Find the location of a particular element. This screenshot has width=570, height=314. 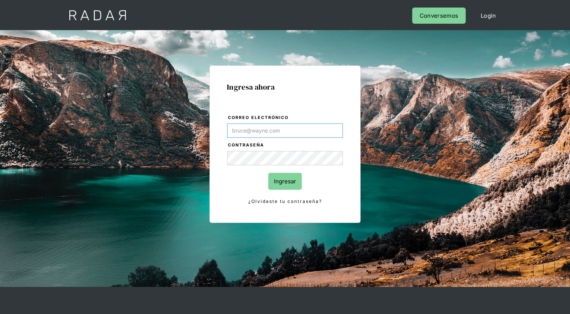

a: ¿Olvidaste tu contraseña? is located at coordinates (285, 201).